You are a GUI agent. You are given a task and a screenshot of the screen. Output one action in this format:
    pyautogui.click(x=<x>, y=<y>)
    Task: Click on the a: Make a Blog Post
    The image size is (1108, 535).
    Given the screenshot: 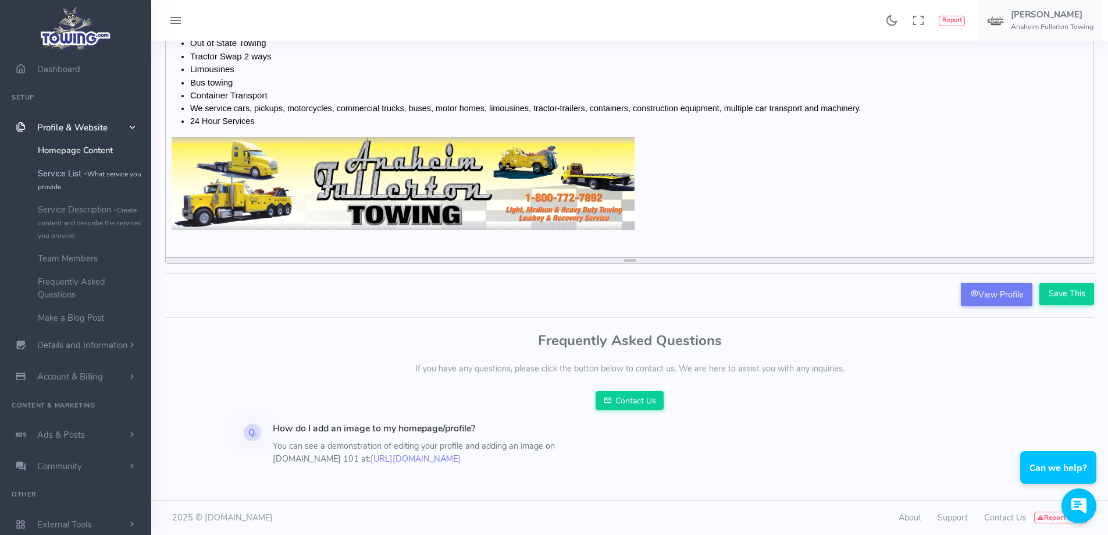 What is the action you would take?
    pyautogui.click(x=90, y=318)
    